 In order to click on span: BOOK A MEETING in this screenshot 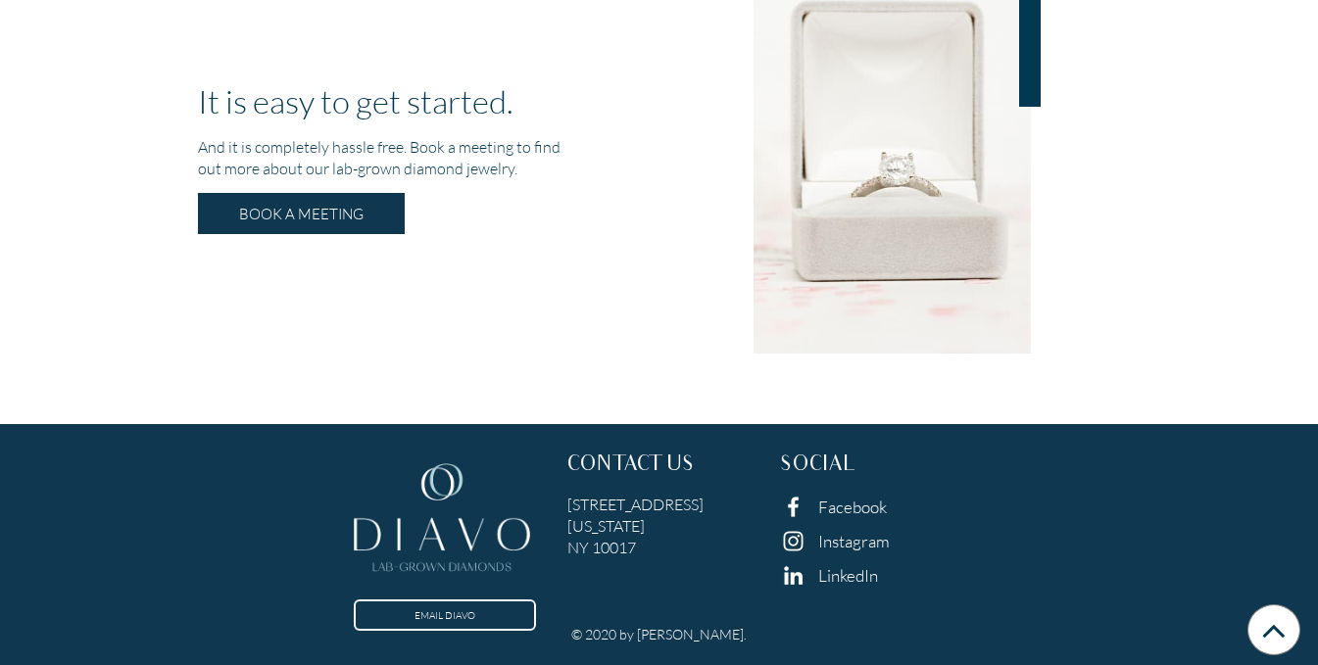, I will do `click(301, 214)`.